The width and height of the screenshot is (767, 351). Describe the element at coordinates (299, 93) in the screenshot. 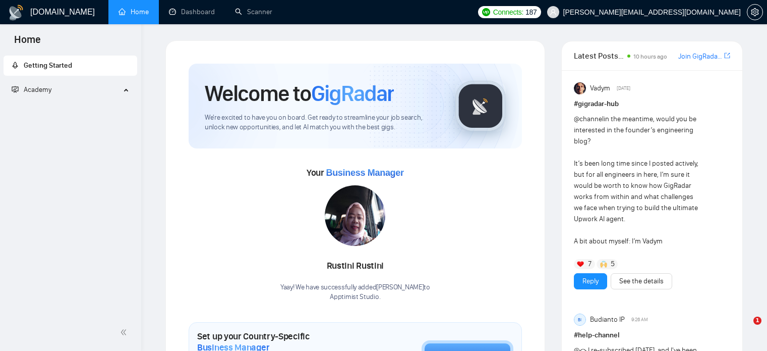

I see `h1: Welcome to` at that location.